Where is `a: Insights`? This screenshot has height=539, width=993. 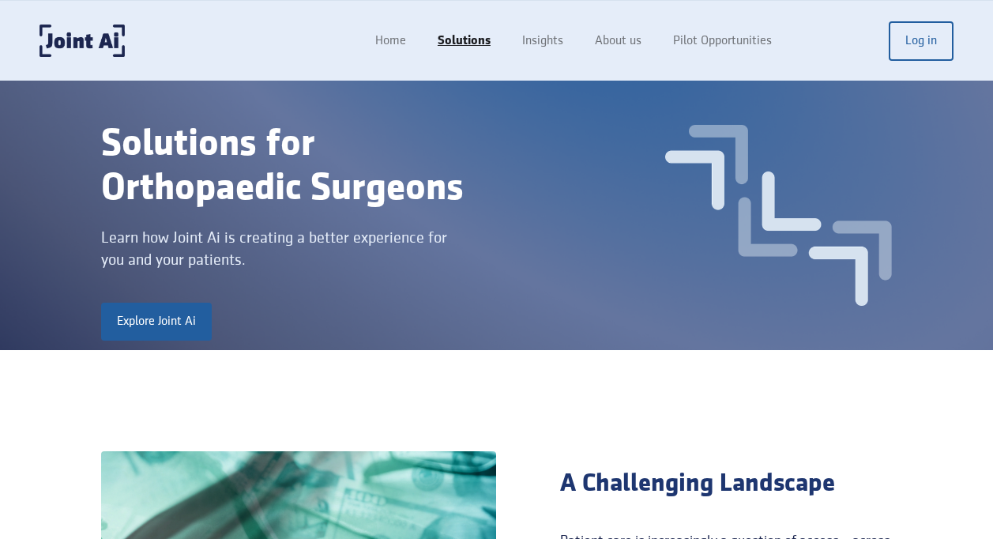
a: Insights is located at coordinates (543, 41).